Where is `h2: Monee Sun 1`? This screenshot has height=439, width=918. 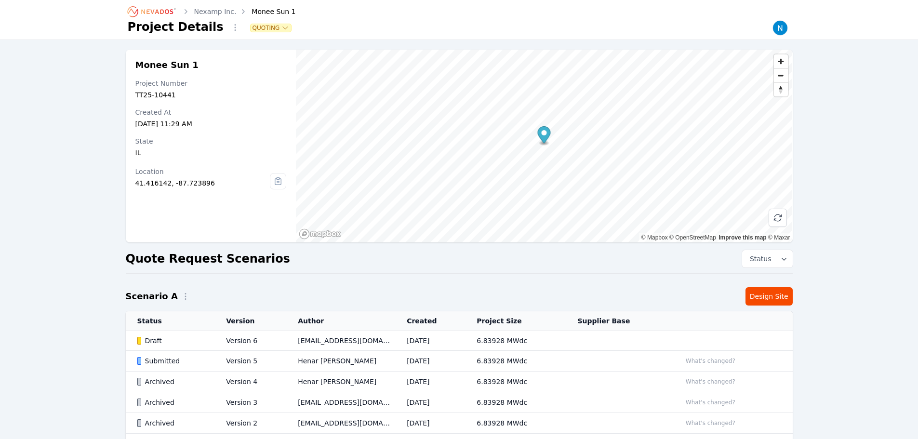
h2: Monee Sun 1 is located at coordinates (211, 65).